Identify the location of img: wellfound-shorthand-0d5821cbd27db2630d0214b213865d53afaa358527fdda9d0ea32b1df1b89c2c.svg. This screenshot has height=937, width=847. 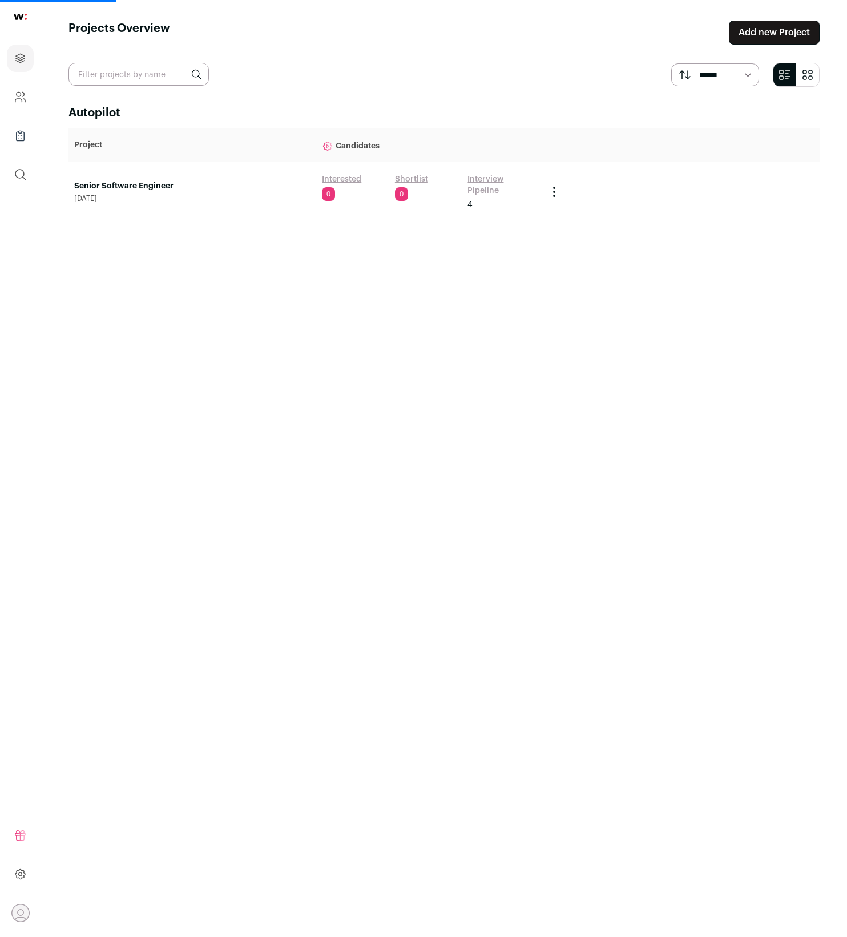
(20, 17).